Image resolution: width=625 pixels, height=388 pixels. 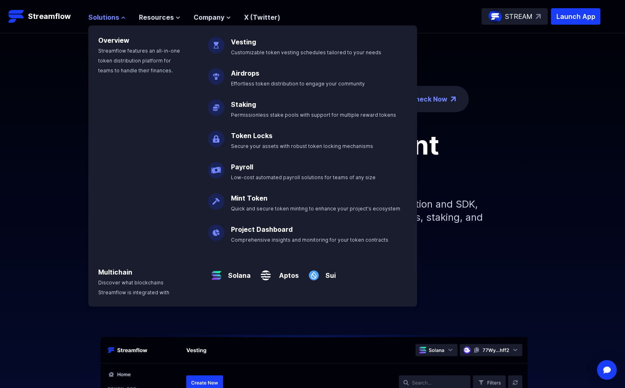 What do you see at coordinates (216, 73) in the screenshot?
I see `img: Airdrops` at bounding box center [216, 73].